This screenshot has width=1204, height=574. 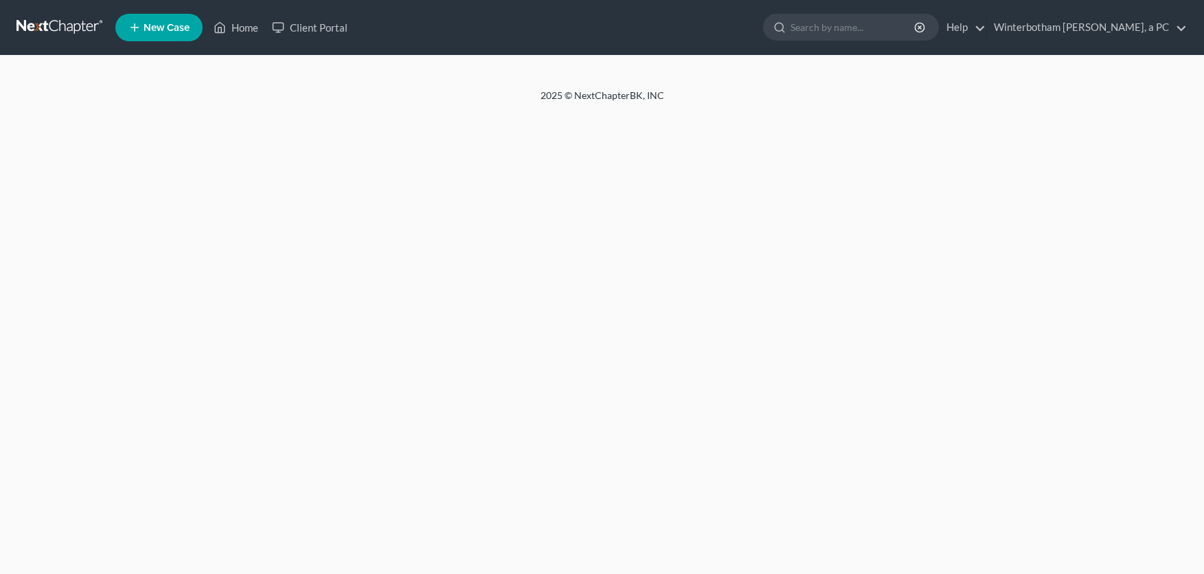 I want to click on input: Search by name..., so click(x=853, y=27).